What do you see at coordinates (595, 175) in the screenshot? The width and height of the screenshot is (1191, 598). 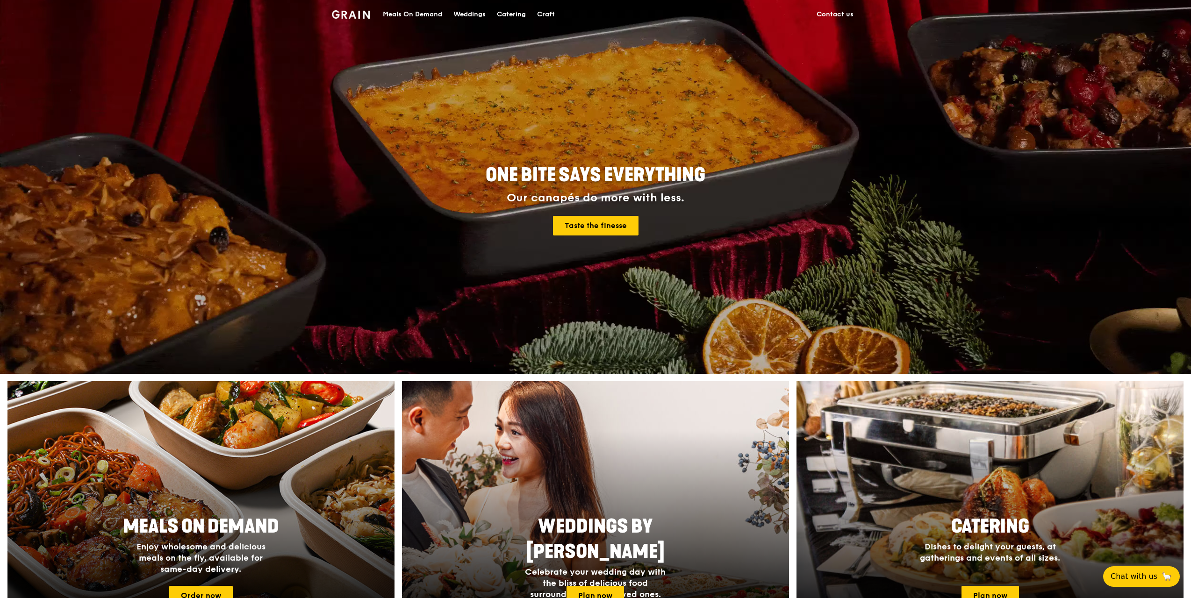 I see `span: ONE BITE SAYS EVERYTHING` at bounding box center [595, 175].